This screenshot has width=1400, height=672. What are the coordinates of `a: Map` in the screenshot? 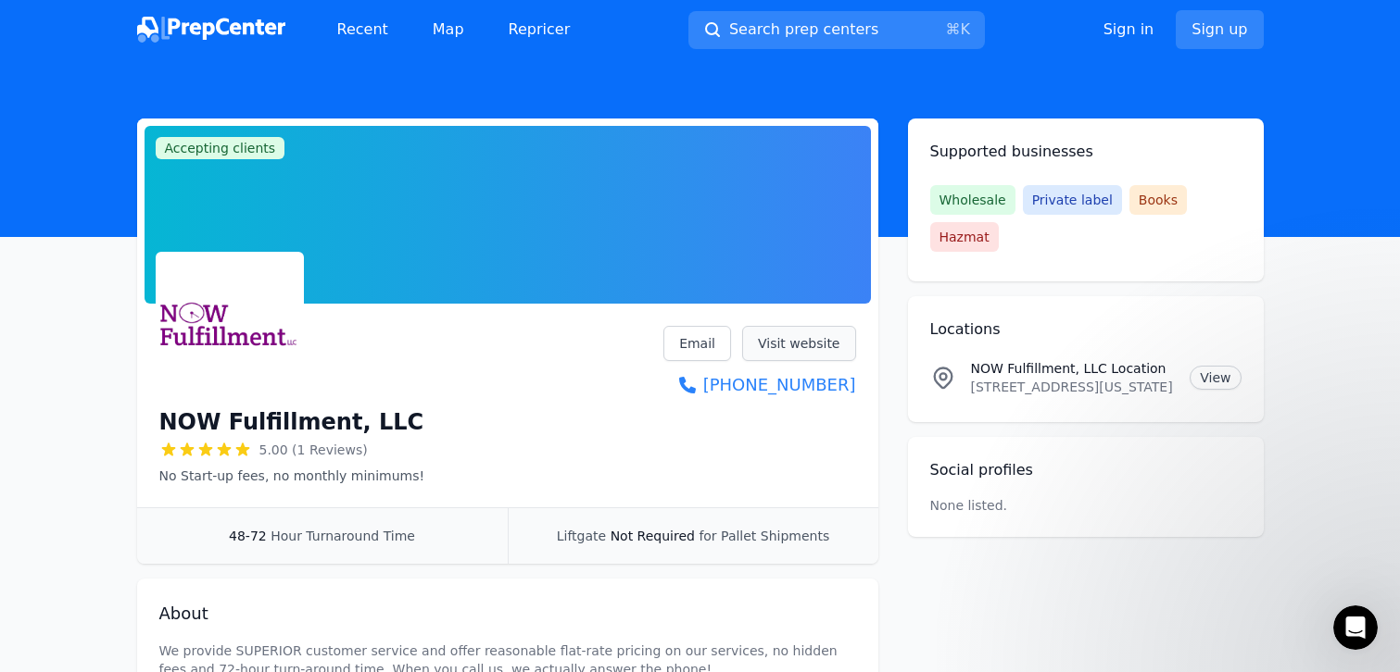 It's located at (448, 30).